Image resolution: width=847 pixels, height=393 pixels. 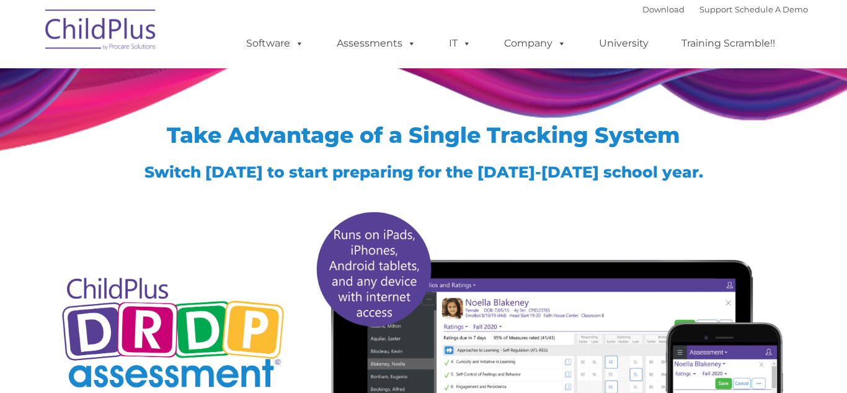 What do you see at coordinates (424, 135) in the screenshot?
I see `span: Take Advantage of a Single Tracking System` at bounding box center [424, 135].